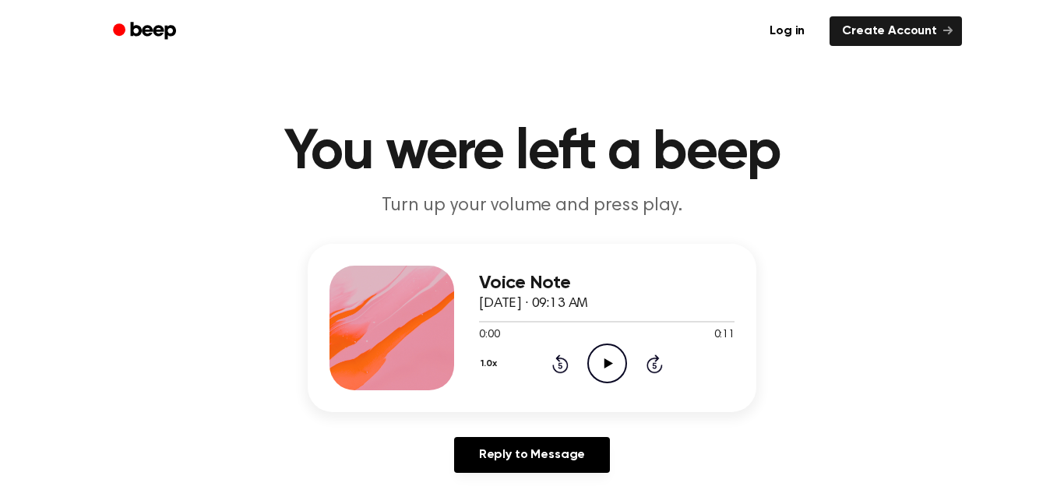 The image size is (1064, 504). What do you see at coordinates (532, 206) in the screenshot?
I see `p: Turn up your volume and press play.` at bounding box center [532, 206].